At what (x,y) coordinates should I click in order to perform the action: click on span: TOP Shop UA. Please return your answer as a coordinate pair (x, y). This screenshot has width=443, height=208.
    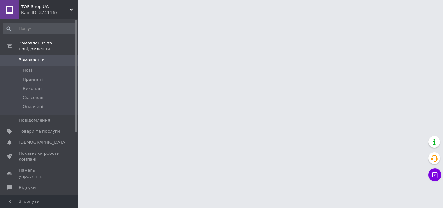
    Looking at the image, I should click on (45, 7).